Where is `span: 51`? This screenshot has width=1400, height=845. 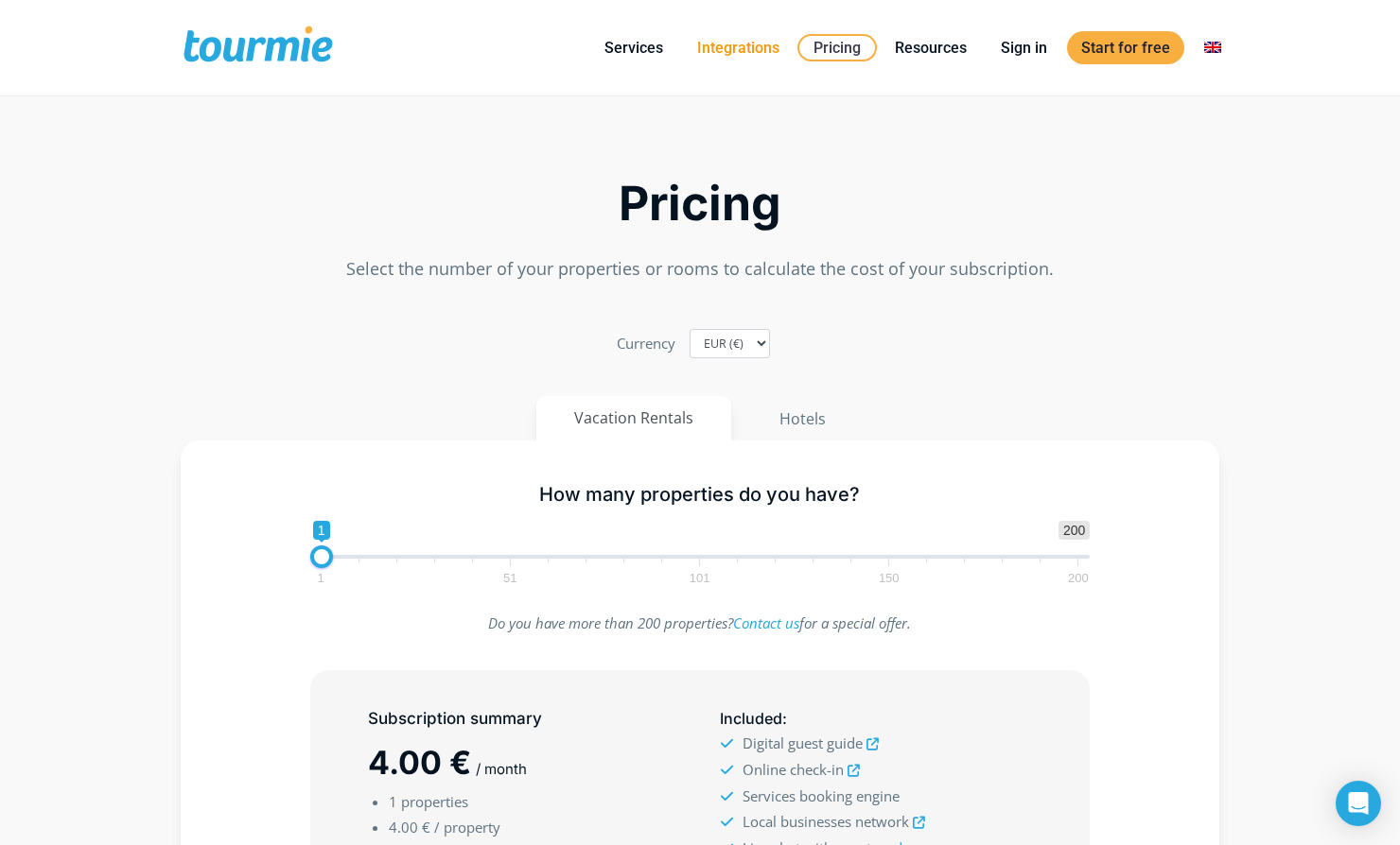 span: 51 is located at coordinates (510, 578).